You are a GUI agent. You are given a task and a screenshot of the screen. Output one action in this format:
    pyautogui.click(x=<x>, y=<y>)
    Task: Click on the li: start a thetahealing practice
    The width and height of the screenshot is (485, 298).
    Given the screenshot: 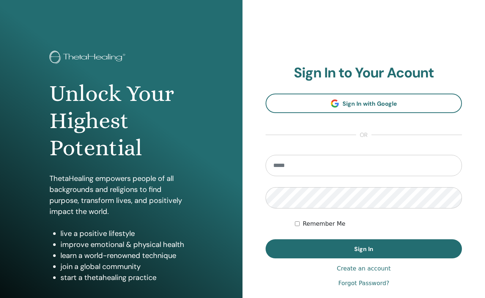 What is the action you would take?
    pyautogui.click(x=126, y=277)
    